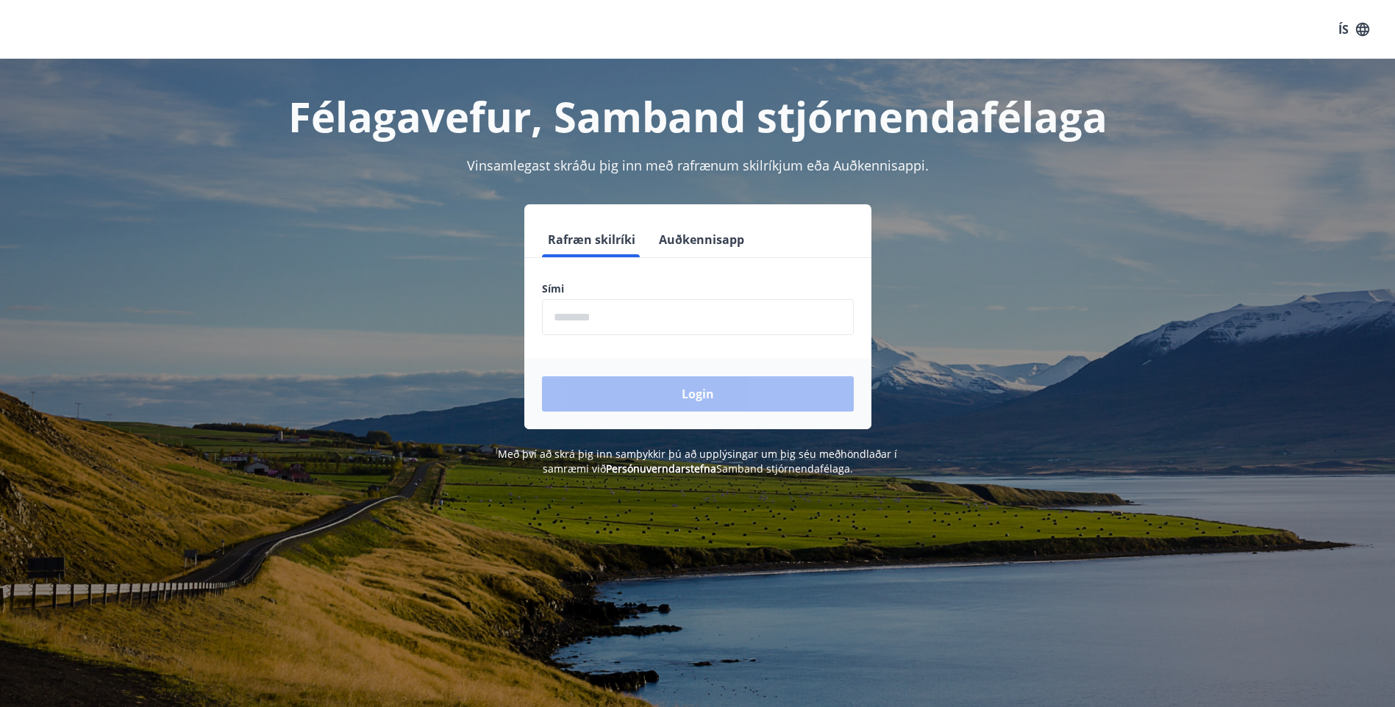  I want to click on label: Sími, so click(698, 289).